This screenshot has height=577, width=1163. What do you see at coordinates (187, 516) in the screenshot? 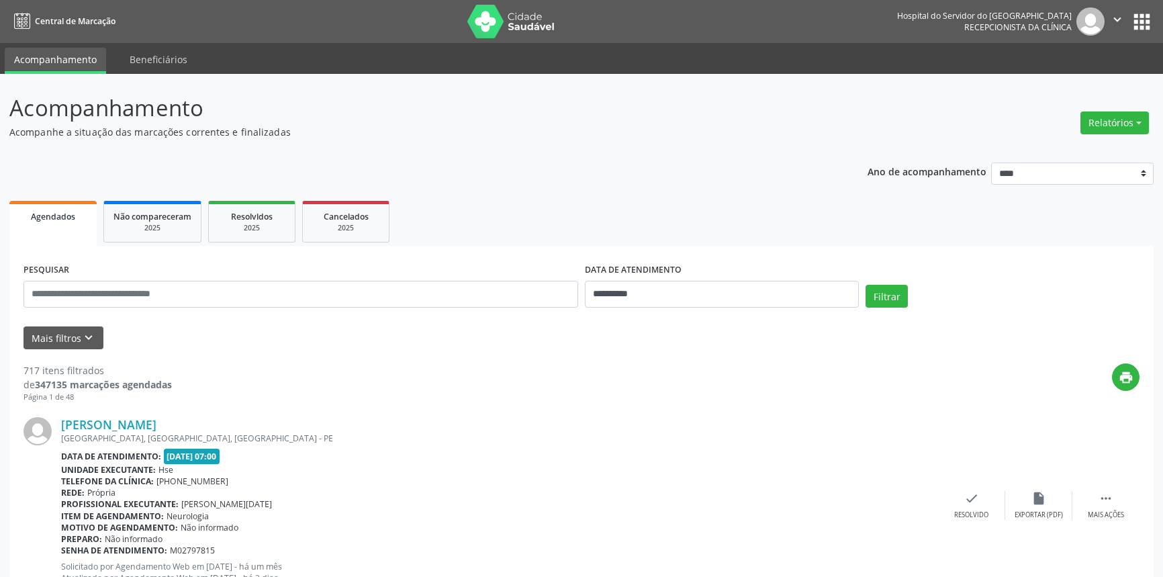
I see `span: Neurologia` at bounding box center [187, 516].